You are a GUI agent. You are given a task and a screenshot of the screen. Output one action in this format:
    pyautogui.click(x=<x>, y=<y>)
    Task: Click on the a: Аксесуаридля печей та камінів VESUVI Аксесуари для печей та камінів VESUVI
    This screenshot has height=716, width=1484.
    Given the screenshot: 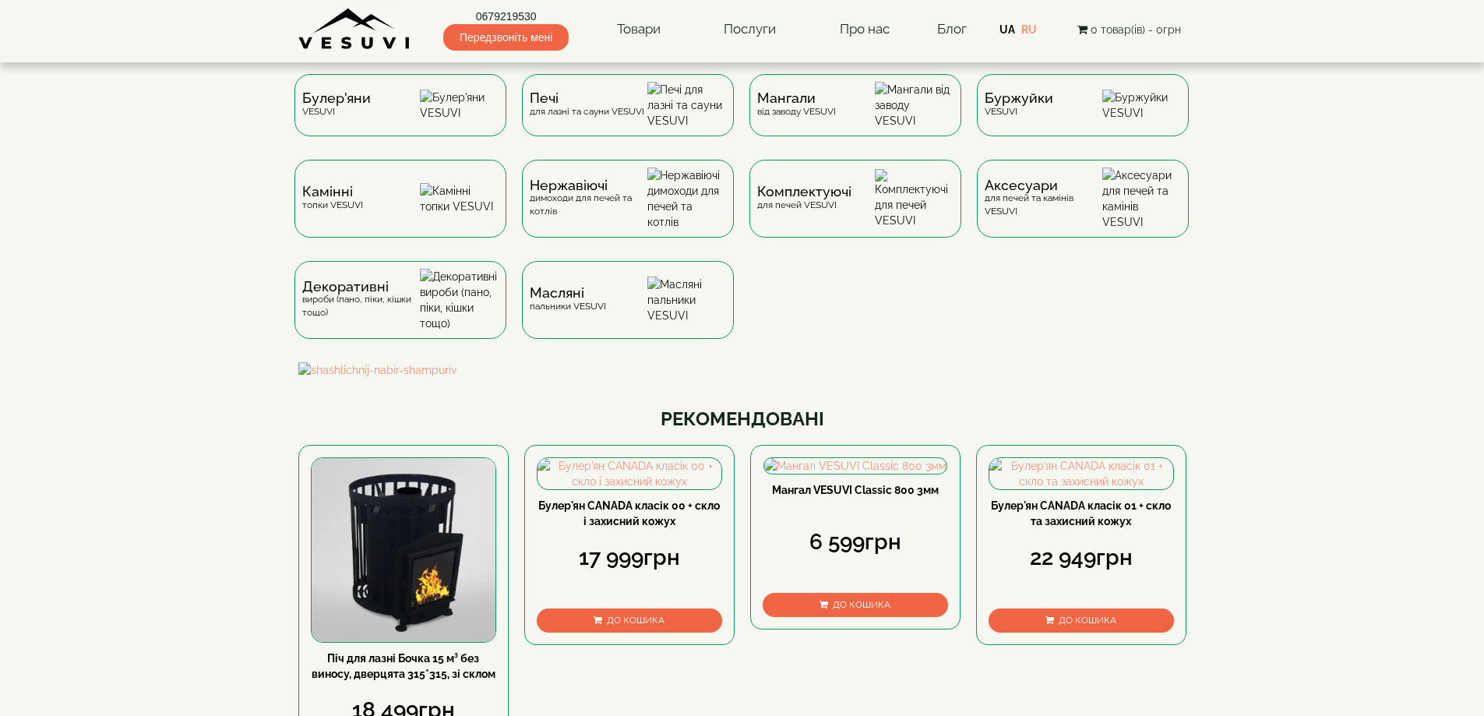 What is the action you would take?
    pyautogui.click(x=1083, y=210)
    